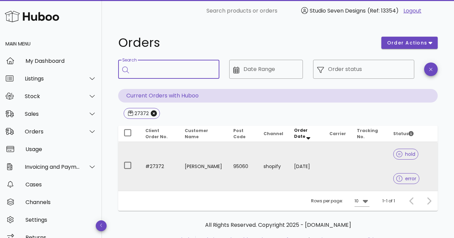 This screenshot has width=454, height=238. Describe the element at coordinates (338, 134) in the screenshot. I see `th: Carrier` at that location.